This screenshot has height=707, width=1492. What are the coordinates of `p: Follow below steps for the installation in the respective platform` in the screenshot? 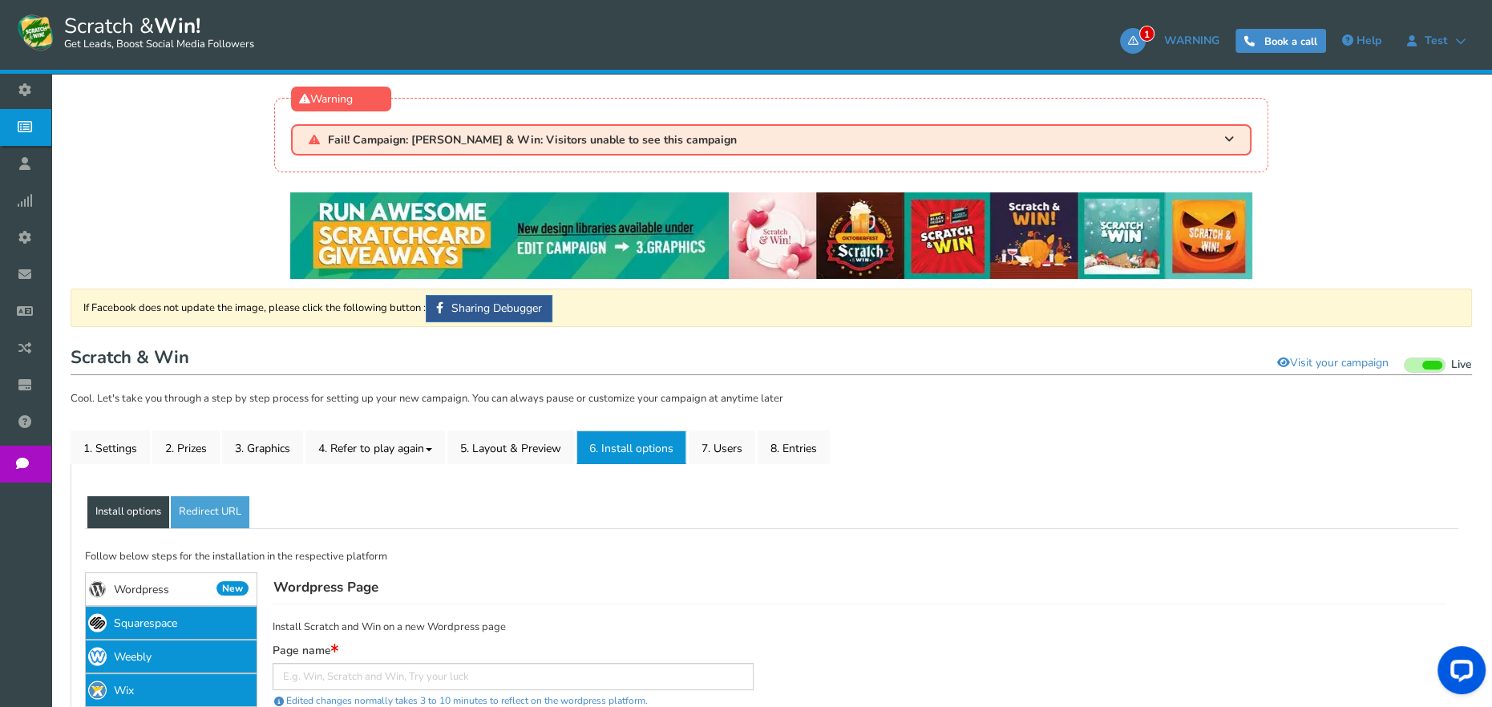 It's located at (771, 557).